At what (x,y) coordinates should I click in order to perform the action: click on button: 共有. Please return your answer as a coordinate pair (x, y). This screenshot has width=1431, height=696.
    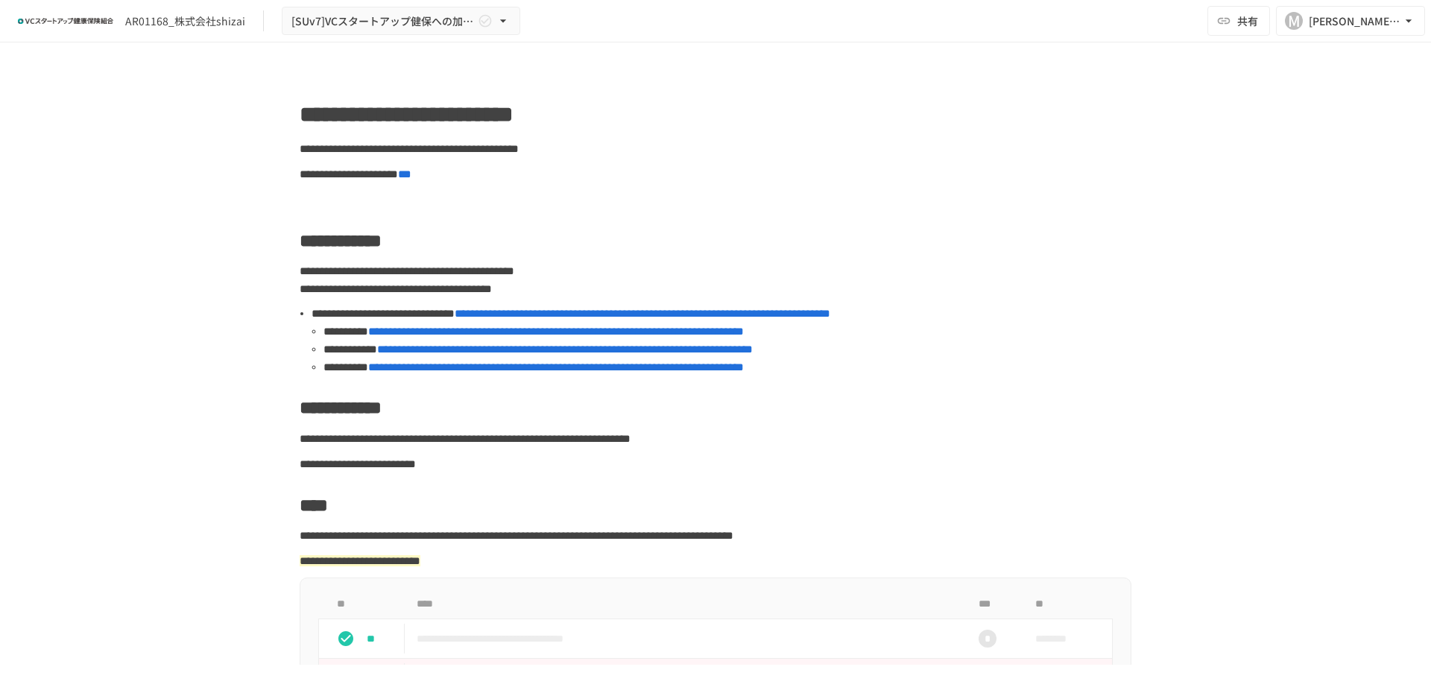
    Looking at the image, I should click on (1239, 21).